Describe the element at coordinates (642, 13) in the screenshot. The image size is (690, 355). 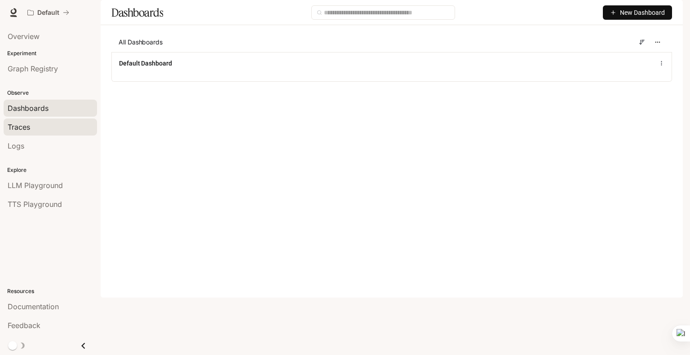
I see `span: New Dashboard` at that location.